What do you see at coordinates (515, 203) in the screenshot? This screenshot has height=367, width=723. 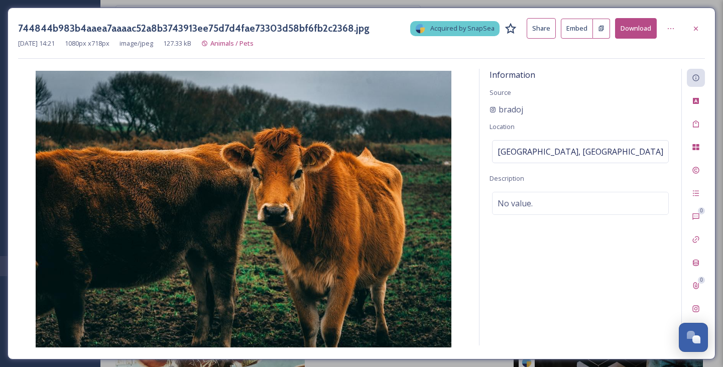 I see `span: No value.` at bounding box center [515, 203].